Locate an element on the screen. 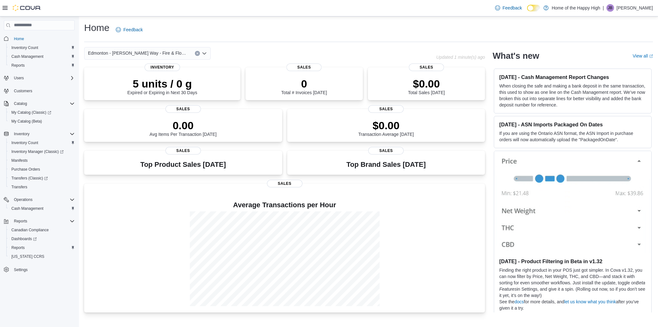 This screenshot has width=658, height=327. em: Beta Features is located at coordinates (572, 286).